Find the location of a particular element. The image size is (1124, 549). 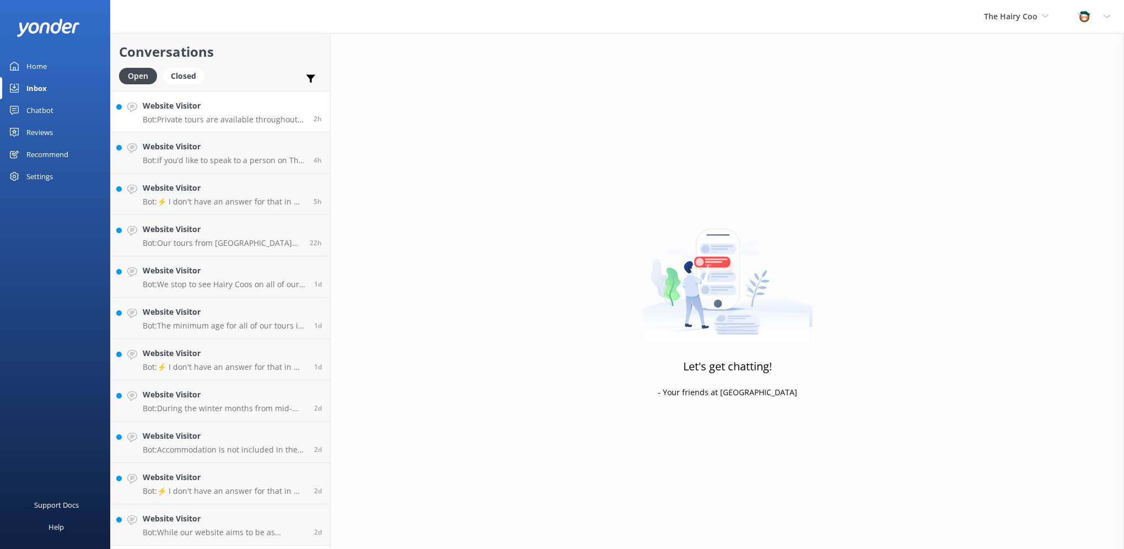

div: Chatbot is located at coordinates (40, 110).